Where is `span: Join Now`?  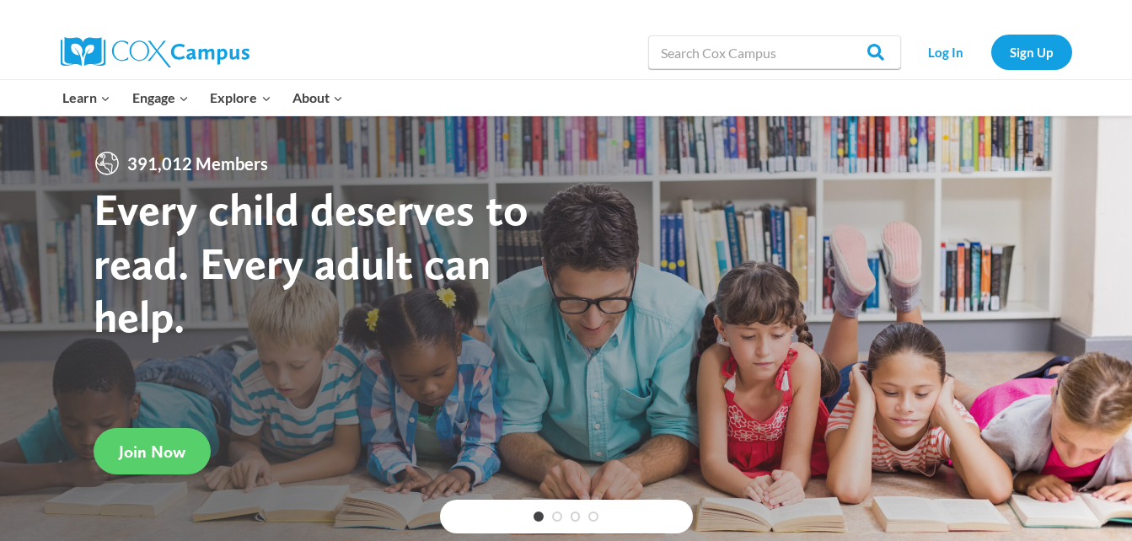
span: Join Now is located at coordinates (152, 452).